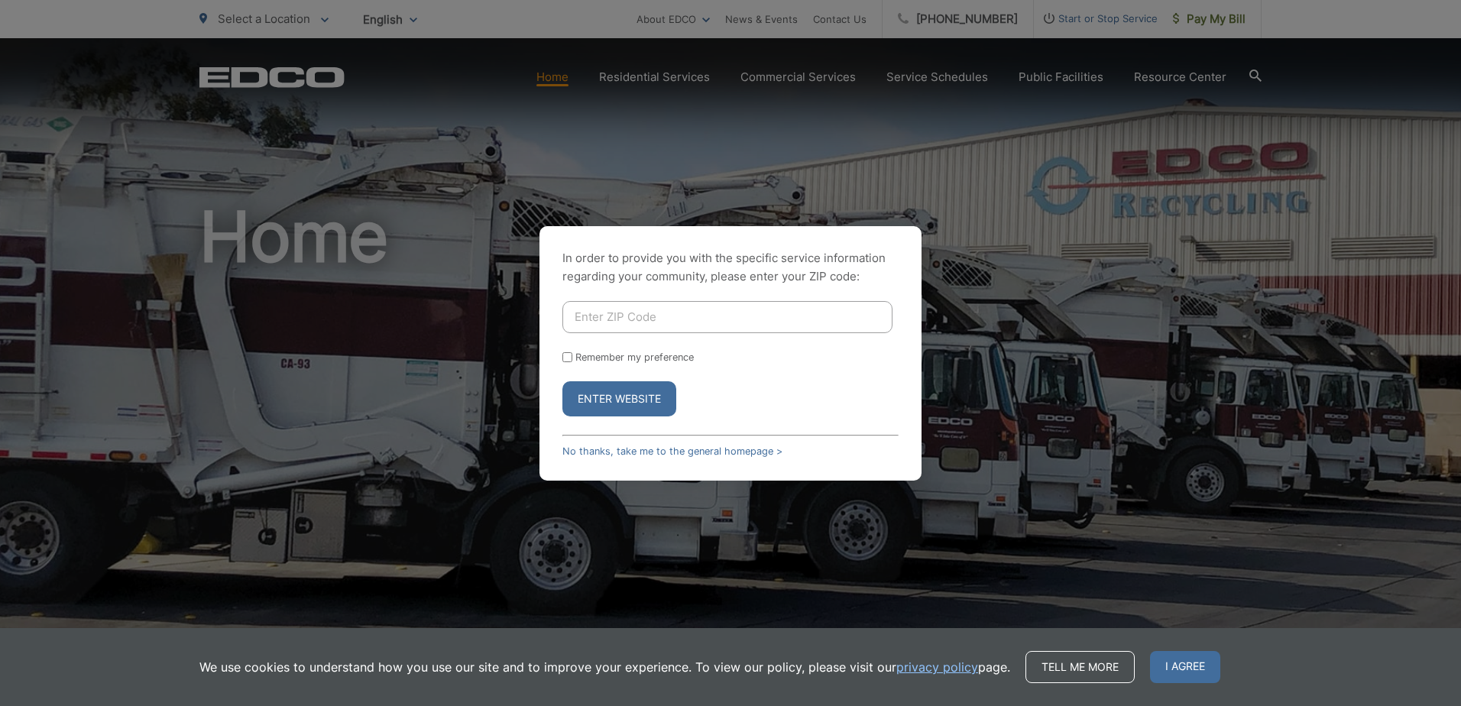 The height and width of the screenshot is (706, 1461). What do you see at coordinates (1080, 667) in the screenshot?
I see `a: Tell me more` at bounding box center [1080, 667].